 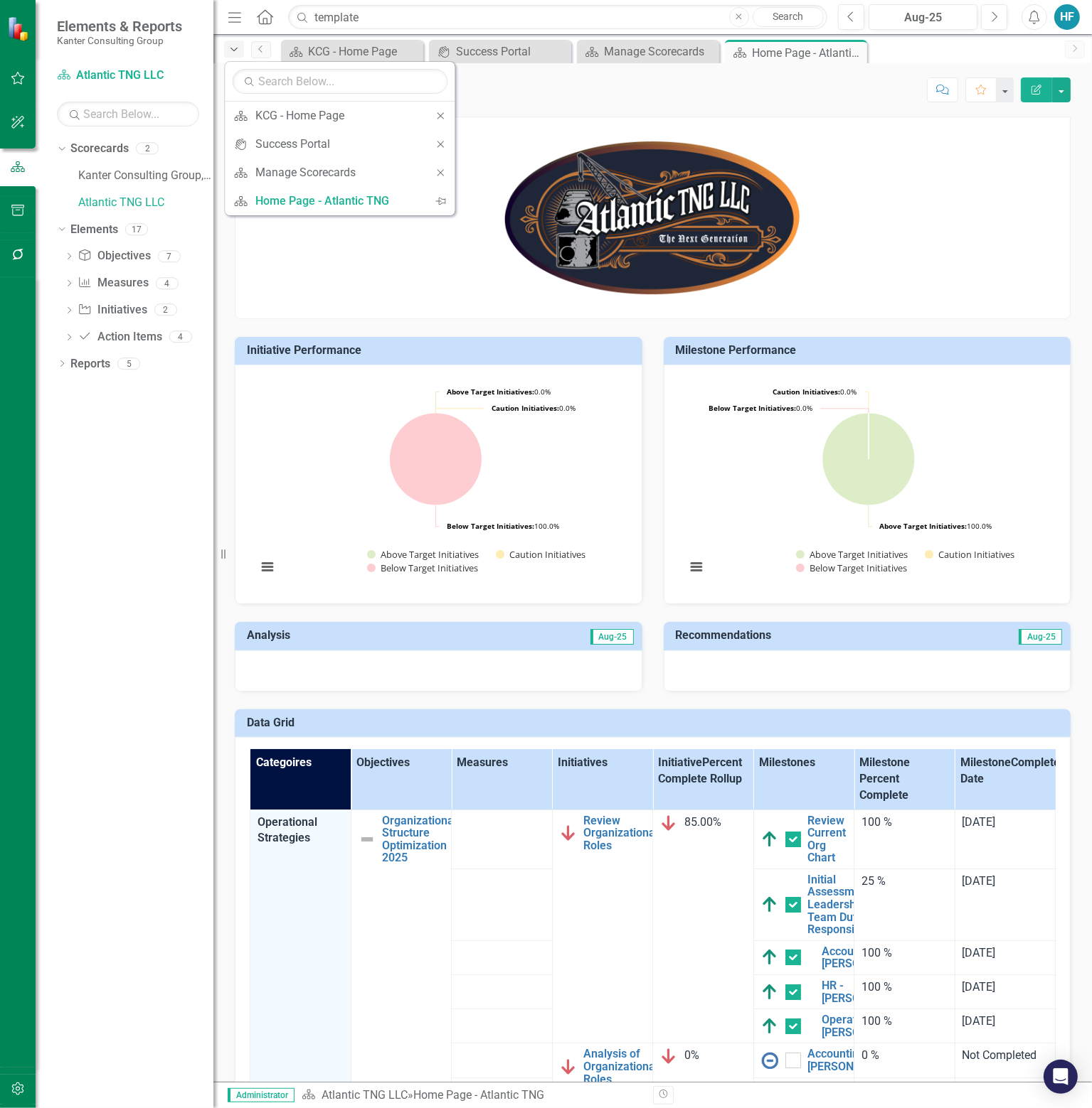 What do you see at coordinates (435, 483) in the screenshot?
I see `svg: Interactive chart` at bounding box center [435, 483].